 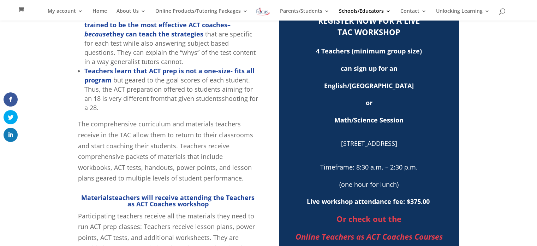 What do you see at coordinates (365, 14) in the screenshot?
I see `a: Schools/Educators` at bounding box center [365, 14].